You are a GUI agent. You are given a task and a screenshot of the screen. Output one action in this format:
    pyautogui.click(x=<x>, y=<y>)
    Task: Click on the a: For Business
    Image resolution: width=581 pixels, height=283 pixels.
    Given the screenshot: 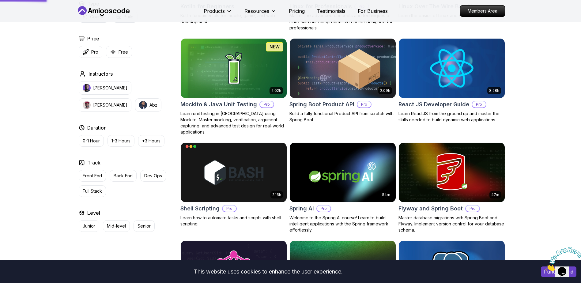 What is the action you would take?
    pyautogui.click(x=372, y=11)
    